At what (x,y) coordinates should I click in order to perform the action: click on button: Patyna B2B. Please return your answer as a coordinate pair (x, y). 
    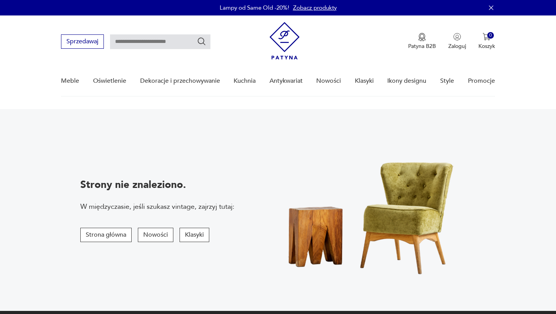
    Looking at the image, I should click on (422, 41).